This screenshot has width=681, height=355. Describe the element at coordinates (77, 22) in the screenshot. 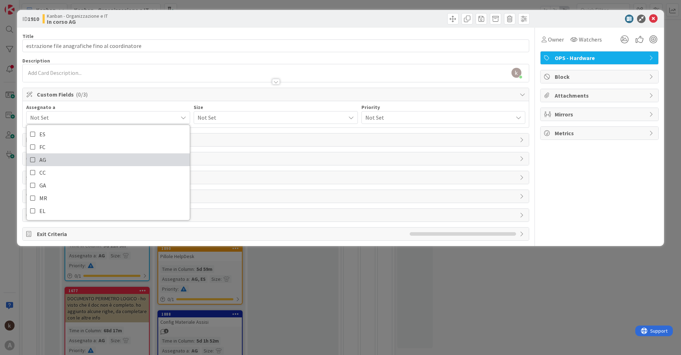

I see `b: In corso AG` at that location.